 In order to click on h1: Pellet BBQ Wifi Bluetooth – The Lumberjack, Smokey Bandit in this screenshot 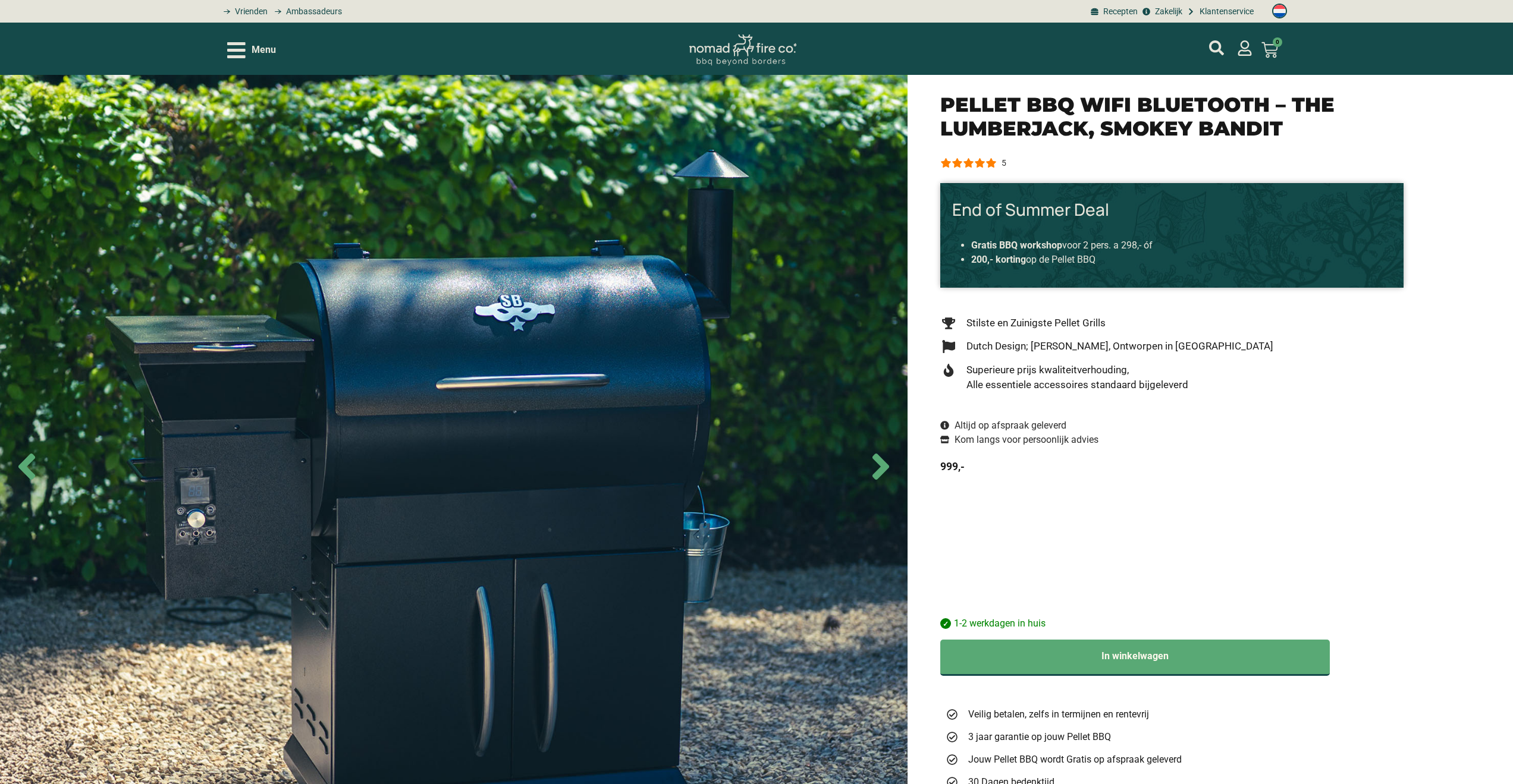, I will do `click(1171, 117)`.